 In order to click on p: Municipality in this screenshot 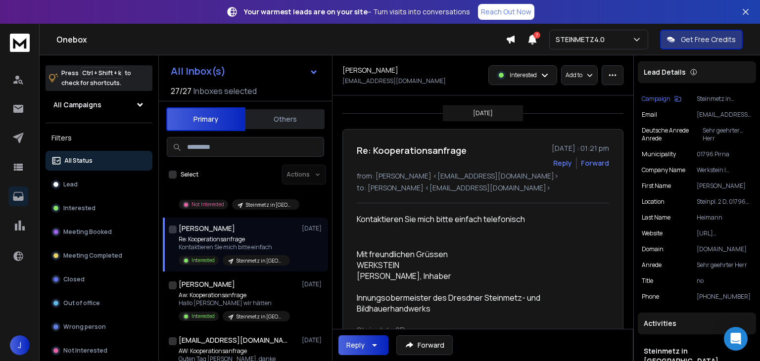, I will do `click(658, 154)`.